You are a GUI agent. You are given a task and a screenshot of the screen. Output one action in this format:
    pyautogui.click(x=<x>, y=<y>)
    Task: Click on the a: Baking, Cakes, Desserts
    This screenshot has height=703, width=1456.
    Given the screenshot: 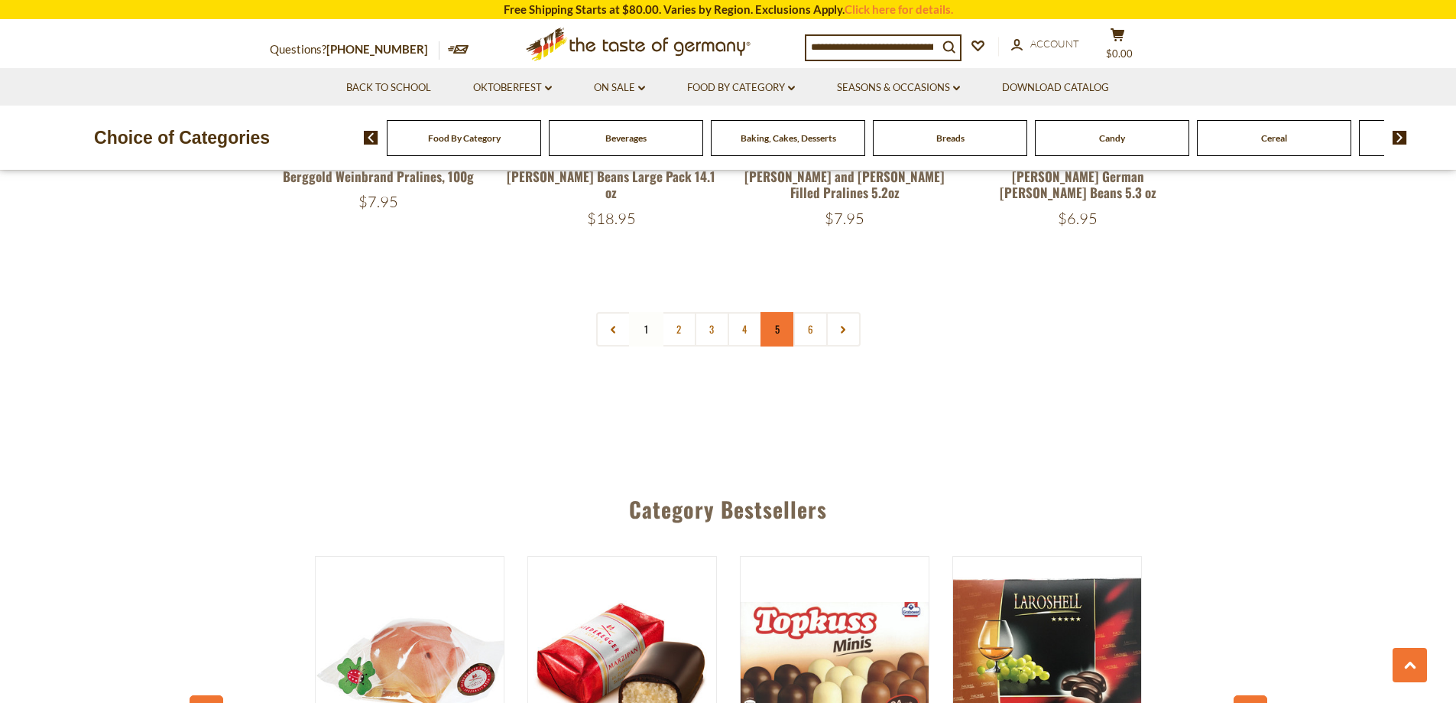 What is the action you would take?
    pyautogui.click(x=788, y=138)
    